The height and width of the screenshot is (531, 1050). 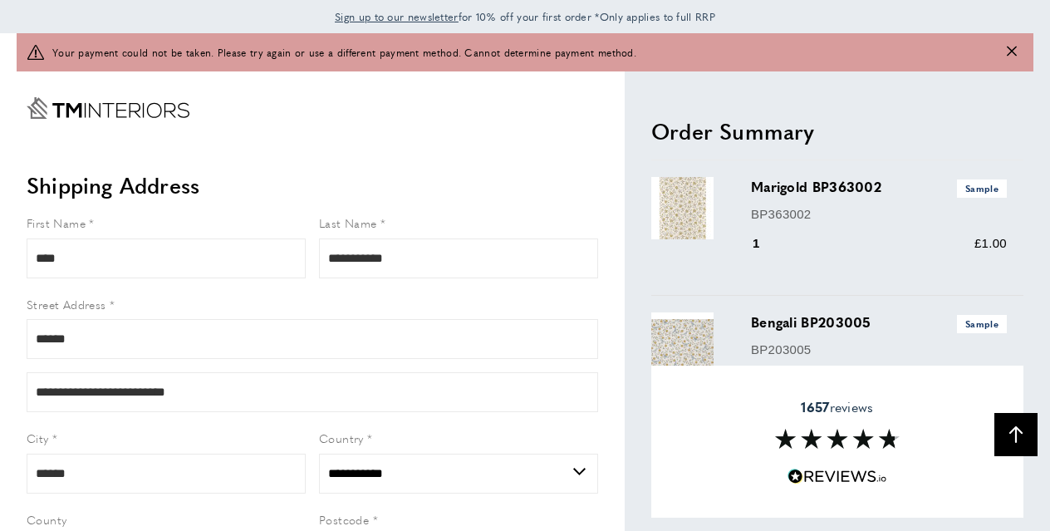 I want to click on button: Close message, so click(x=1012, y=52).